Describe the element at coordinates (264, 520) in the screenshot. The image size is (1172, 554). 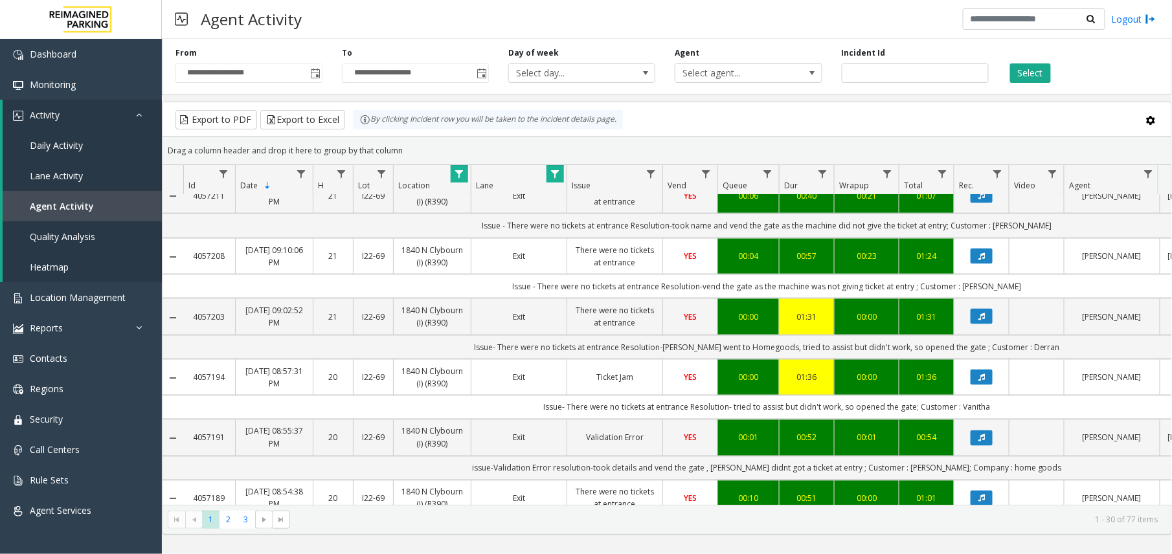
I see `span: Go to the next page` at that location.